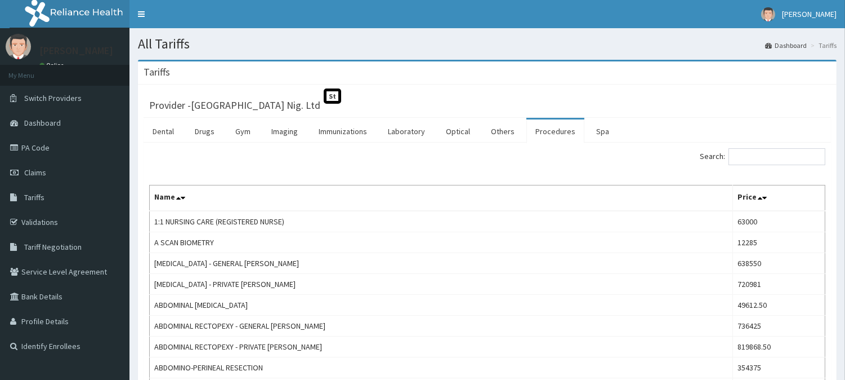 This screenshot has width=845, height=380. Describe the element at coordinates (779, 263) in the screenshot. I see `td: 638550` at that location.